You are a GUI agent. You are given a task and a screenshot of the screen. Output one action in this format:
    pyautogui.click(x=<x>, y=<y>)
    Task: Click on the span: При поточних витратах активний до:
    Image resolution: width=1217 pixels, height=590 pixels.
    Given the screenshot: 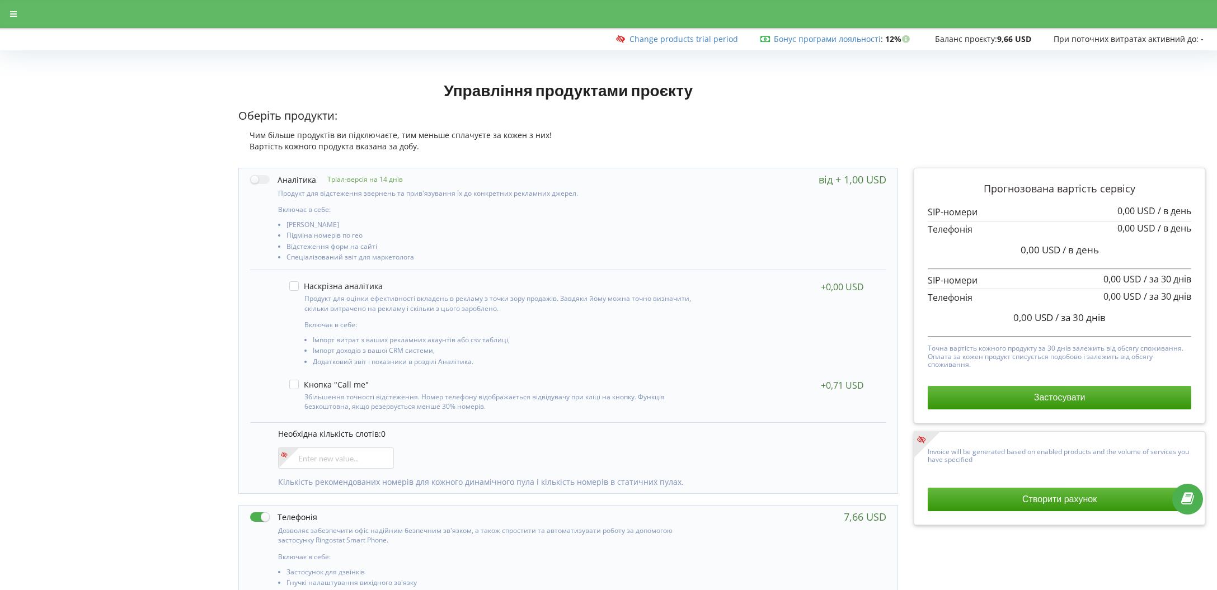 What is the action you would take?
    pyautogui.click(x=1126, y=39)
    